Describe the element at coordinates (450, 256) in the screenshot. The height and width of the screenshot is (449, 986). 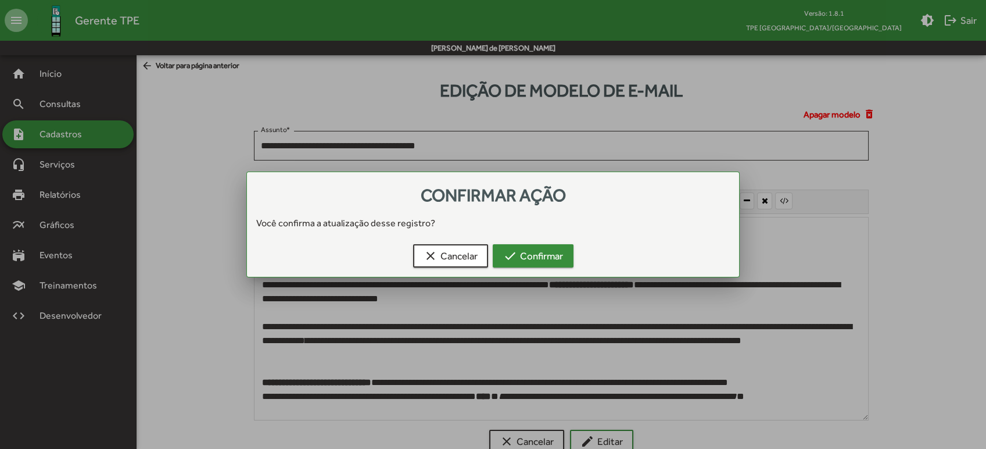
I see `button: Cancelar` at that location.